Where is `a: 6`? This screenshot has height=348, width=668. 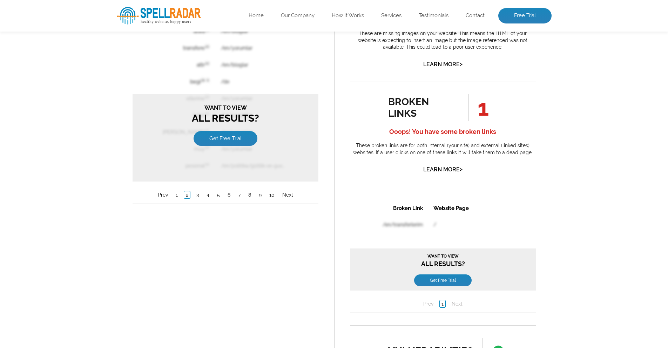
a: 6 is located at coordinates (96, 206).